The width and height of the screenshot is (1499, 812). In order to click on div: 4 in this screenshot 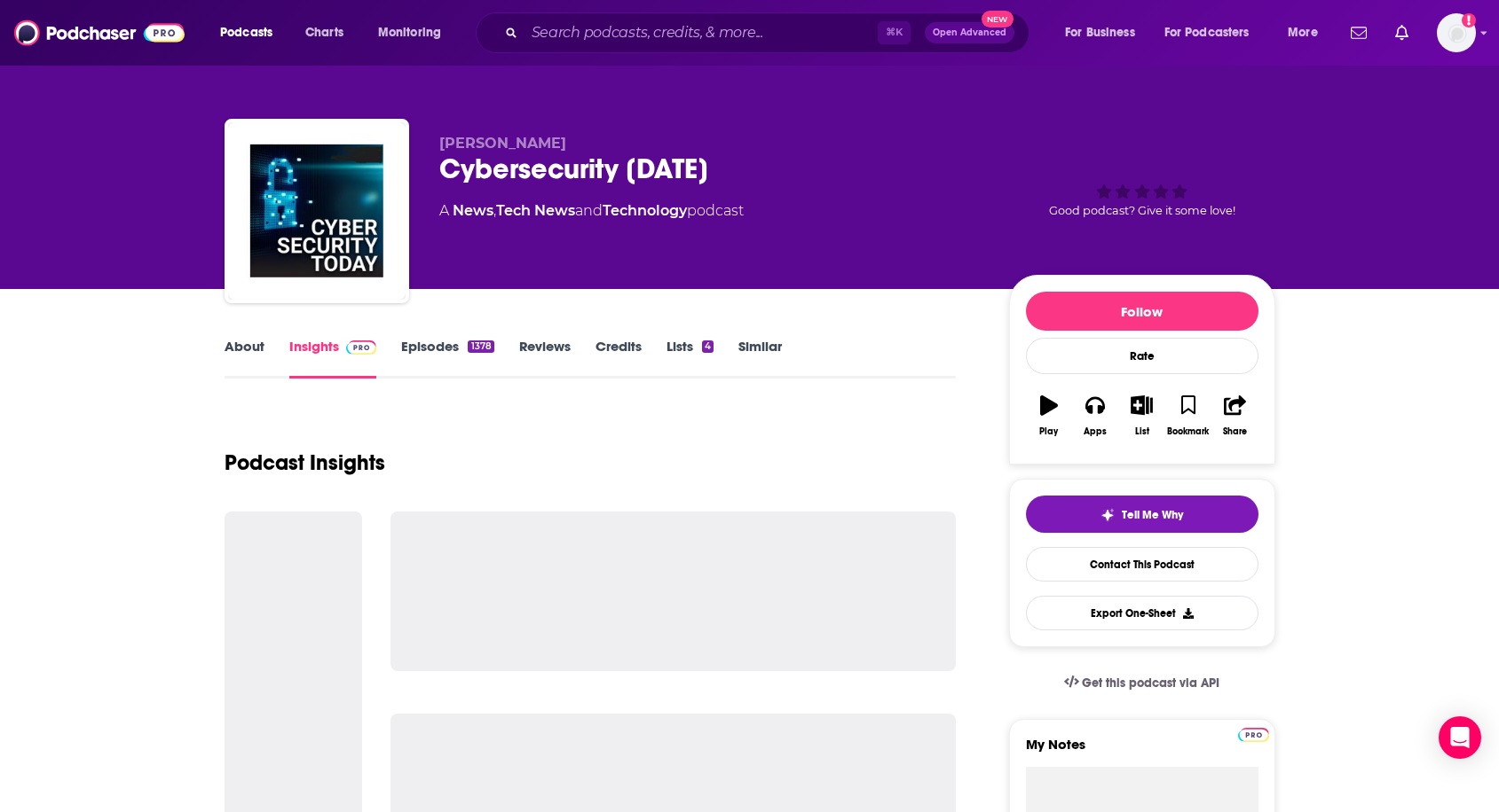, I will do `click(708, 347)`.